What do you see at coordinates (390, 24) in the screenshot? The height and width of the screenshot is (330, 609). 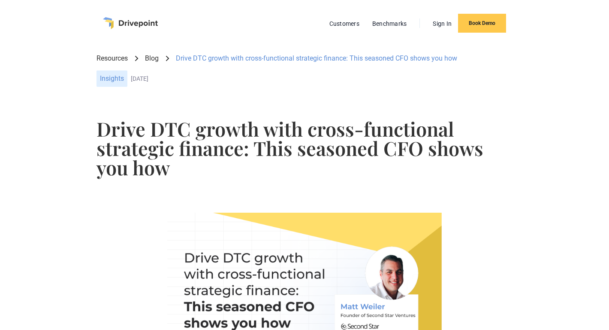 I see `a: Benchmarks` at bounding box center [390, 24].